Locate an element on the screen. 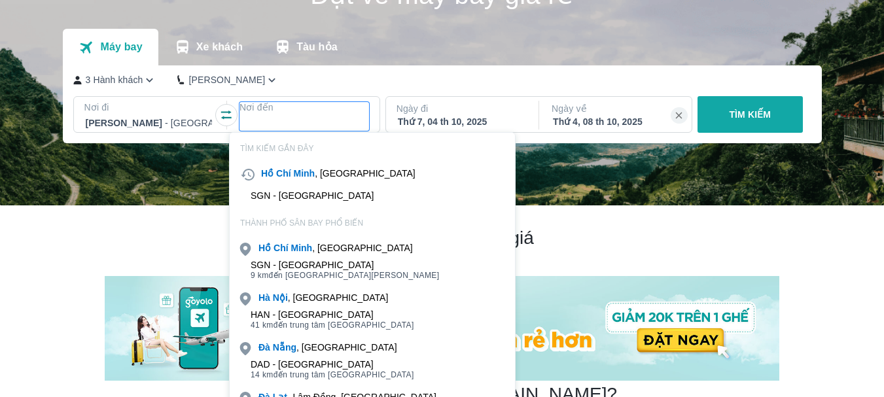 The image size is (884, 397). b: Nội is located at coordinates (280, 298).